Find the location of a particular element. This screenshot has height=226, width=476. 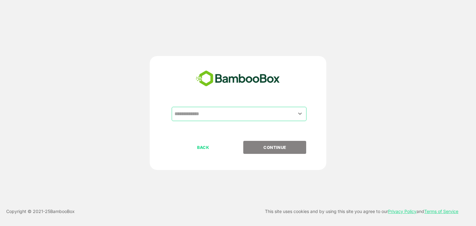

button: CONTINUE is located at coordinates (275, 147).